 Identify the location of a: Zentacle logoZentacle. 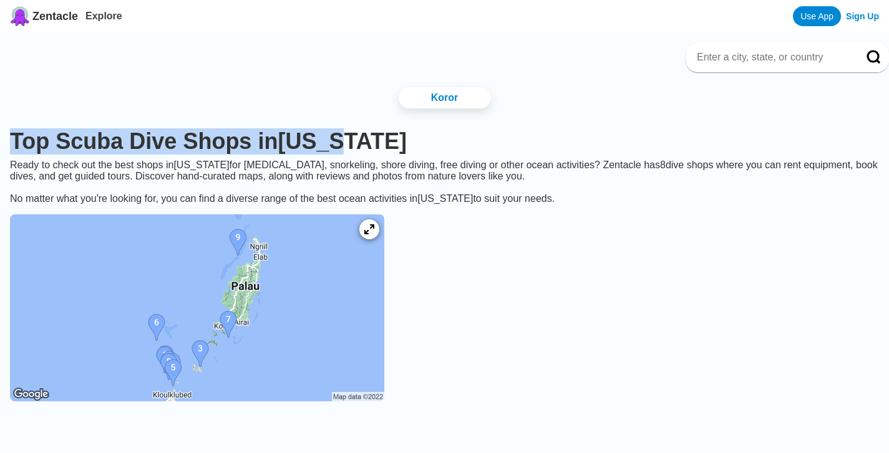
(44, 16).